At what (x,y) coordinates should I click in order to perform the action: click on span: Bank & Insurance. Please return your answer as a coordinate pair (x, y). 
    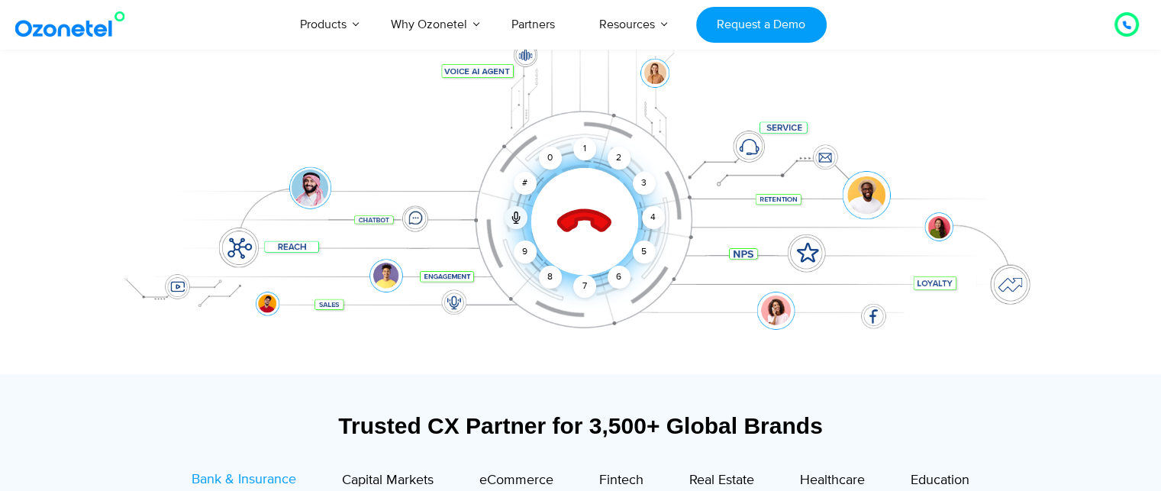
    Looking at the image, I should click on (244, 479).